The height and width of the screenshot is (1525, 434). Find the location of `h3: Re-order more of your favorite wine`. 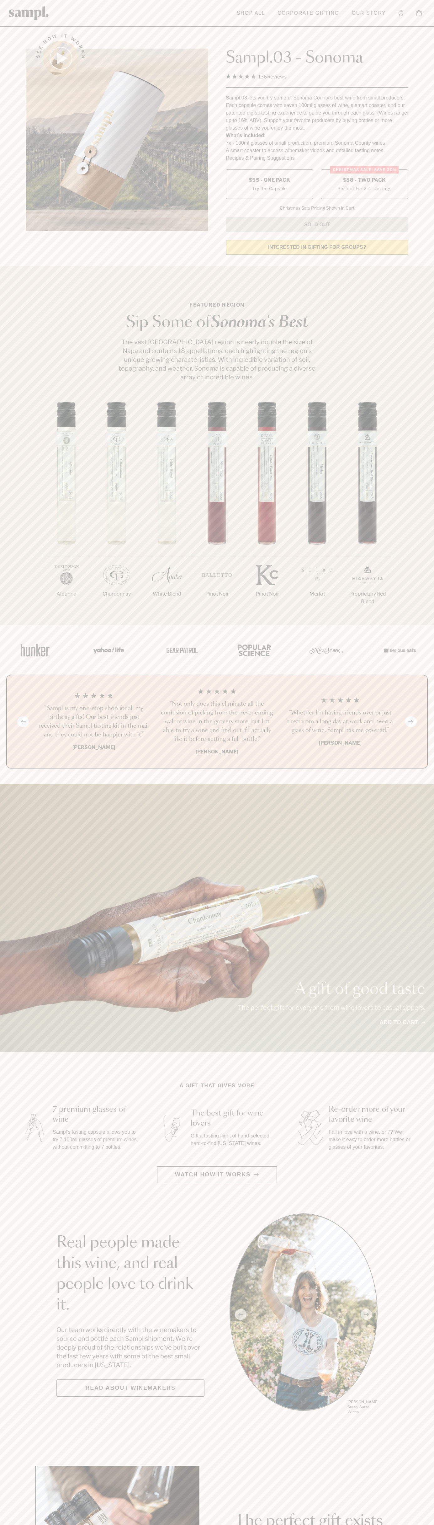

h3: Re-order more of your favorite wine is located at coordinates (372, 1115).